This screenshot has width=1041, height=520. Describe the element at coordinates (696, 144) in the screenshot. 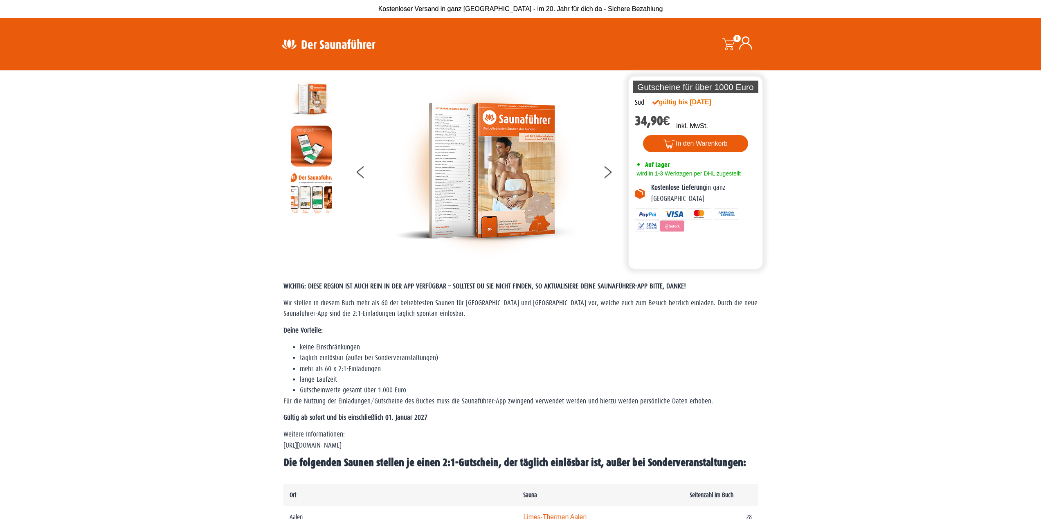

I see `button: In den Warenkorb` at that location.